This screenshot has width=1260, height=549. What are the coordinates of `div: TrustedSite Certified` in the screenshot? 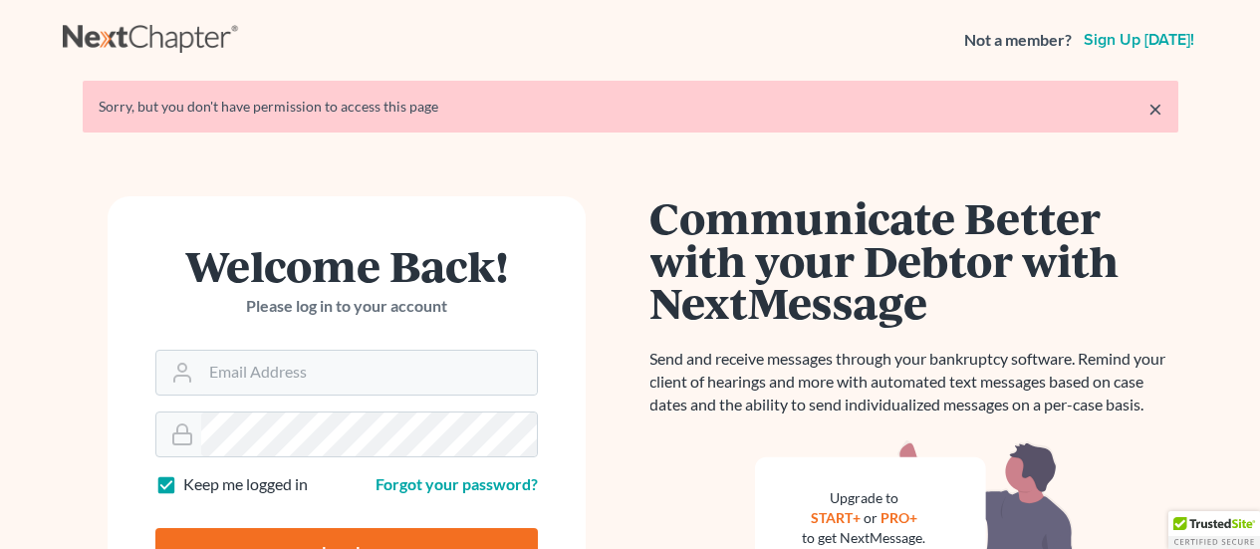 It's located at (1214, 530).